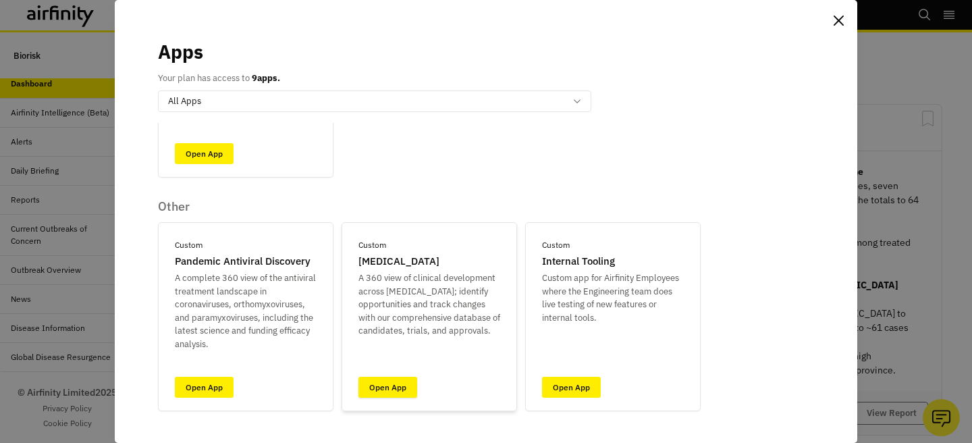  What do you see at coordinates (246, 310) in the screenshot?
I see `p: A complete 360 view of the antiviral treatment landscape in coronaviruses, orthomyxoviruses, and ...` at bounding box center [246, 310].